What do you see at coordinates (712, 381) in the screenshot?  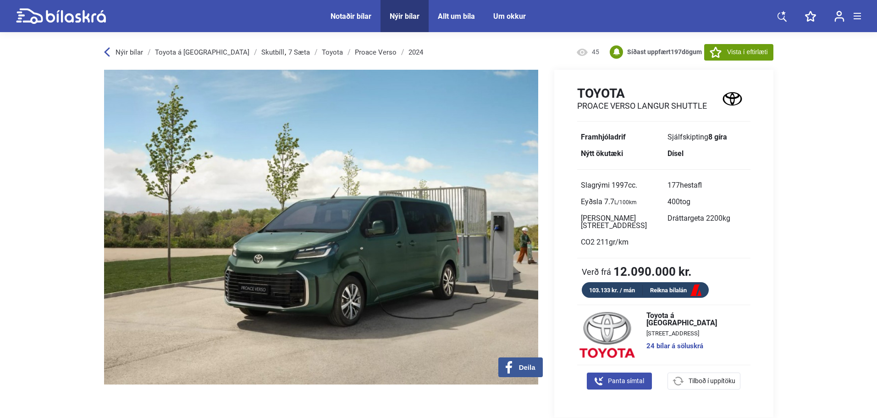 I see `span: Tilboð í uppítöku` at bounding box center [712, 381].